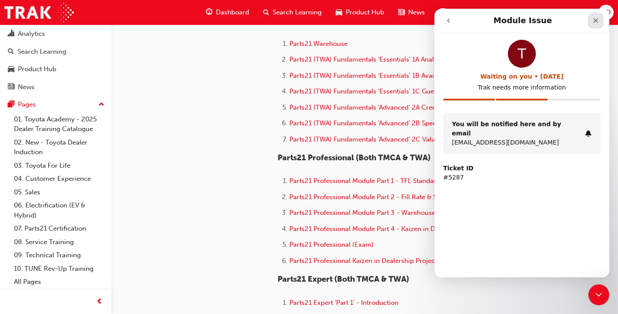  Describe the element at coordinates (377, 197) in the screenshot. I see `span: Parts21 Professional Module Part 2 - Fill Rate & Stock Turn` at that location.